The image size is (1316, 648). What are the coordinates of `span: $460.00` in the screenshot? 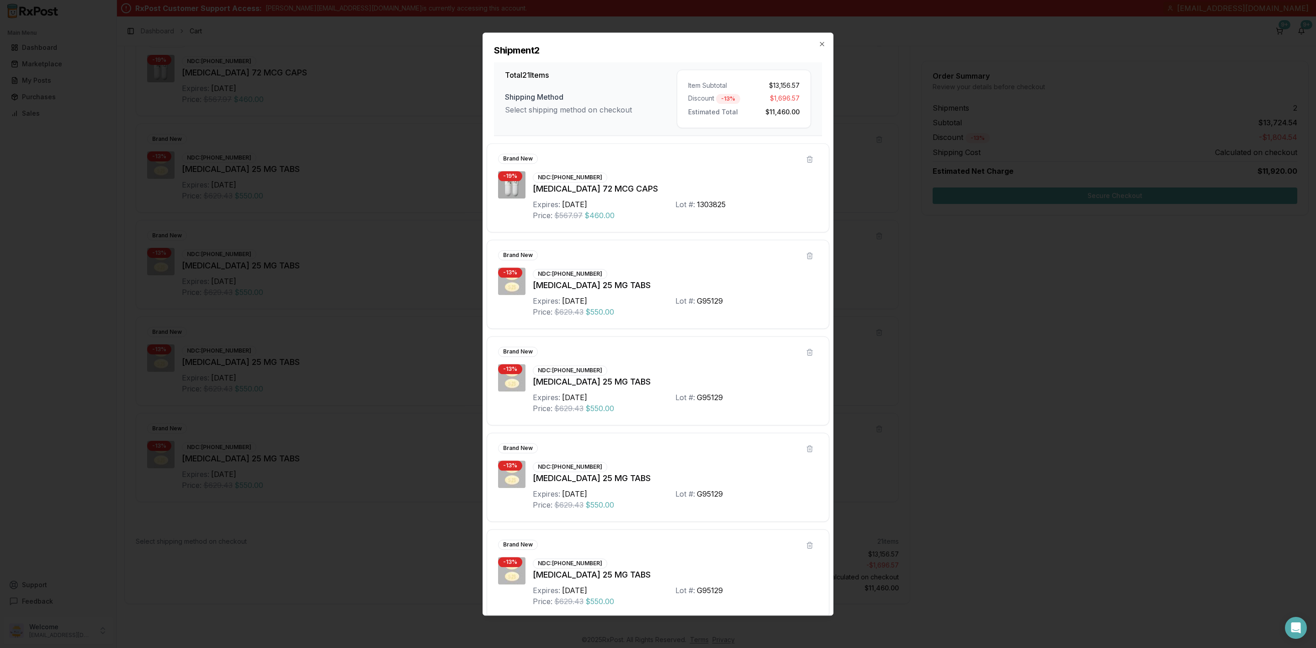 It's located at (600, 215).